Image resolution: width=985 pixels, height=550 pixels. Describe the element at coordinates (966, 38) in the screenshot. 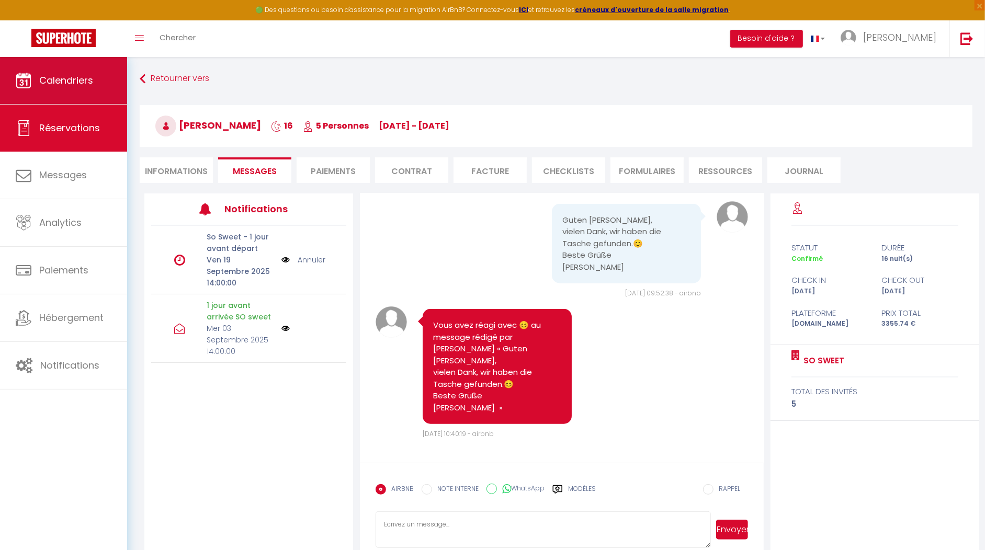

I see `img: logout` at that location.